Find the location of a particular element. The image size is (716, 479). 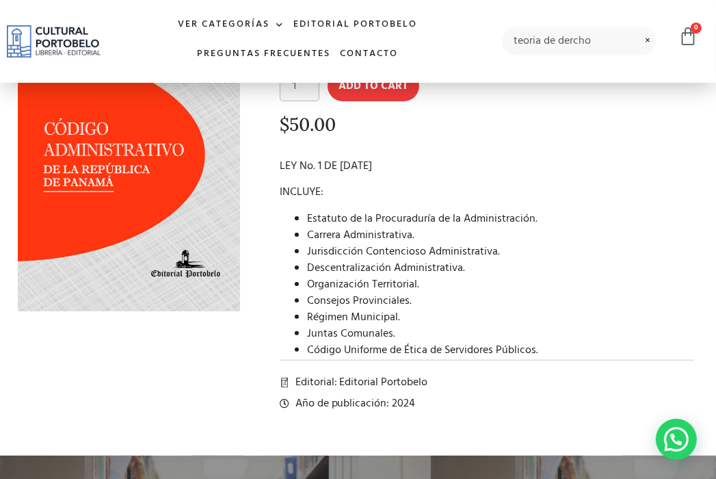

bdi: 50.00 is located at coordinates (308, 124).